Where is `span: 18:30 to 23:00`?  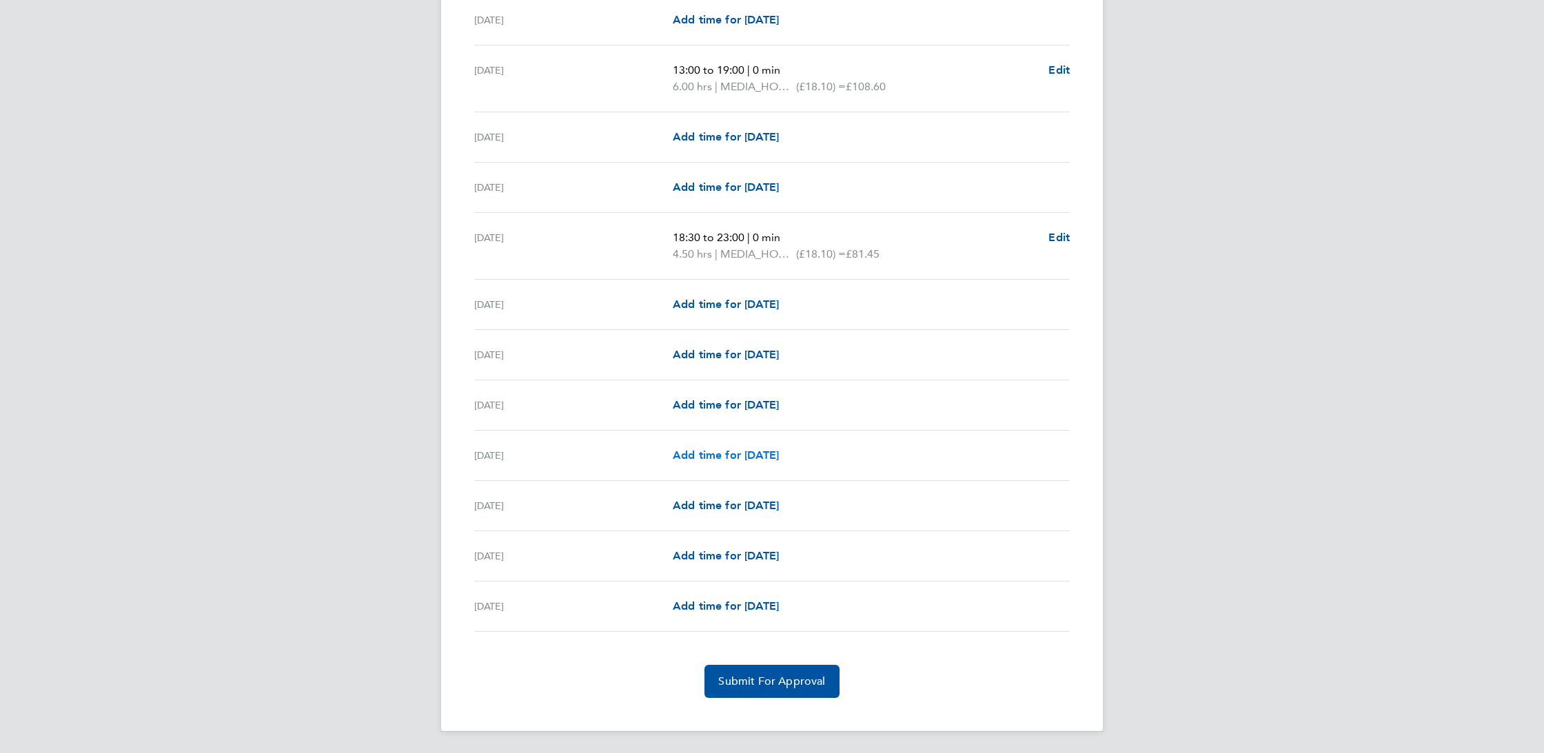 span: 18:30 to 23:00 is located at coordinates (708, 237).